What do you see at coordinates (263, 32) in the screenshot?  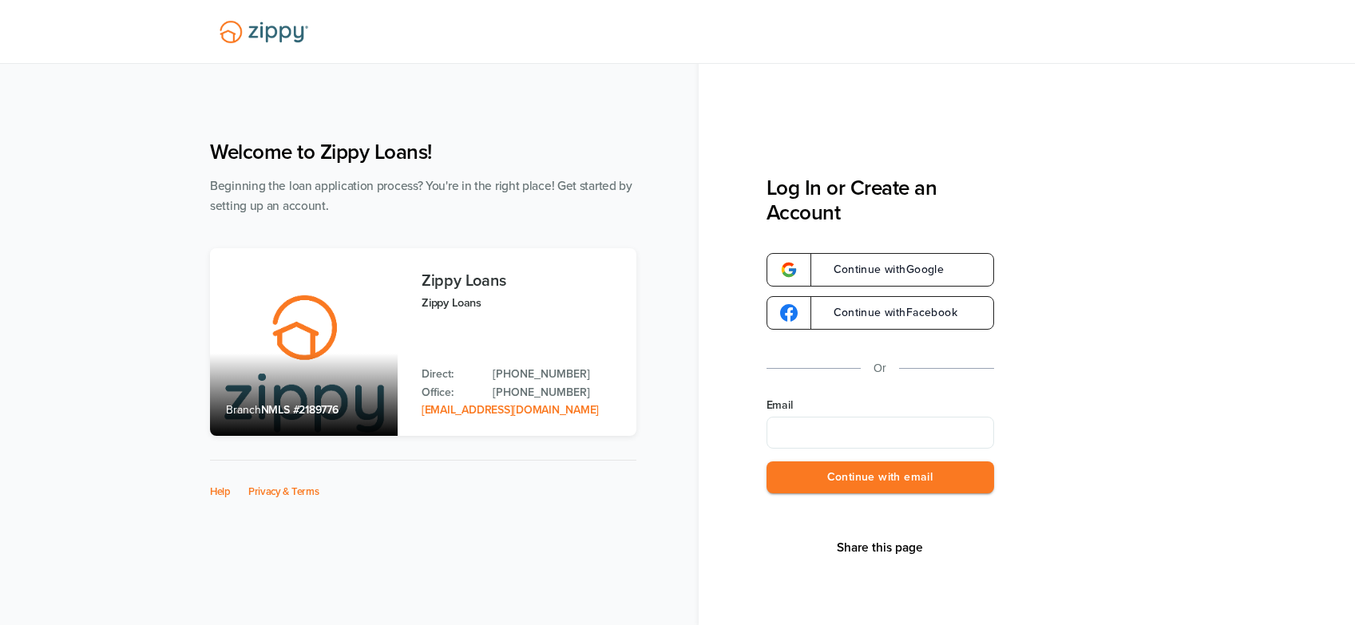 I see `img: Lender Logo` at bounding box center [263, 32].